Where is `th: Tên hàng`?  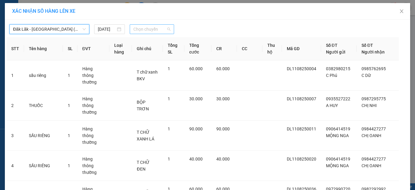
th: Tên hàng is located at coordinates (43, 49).